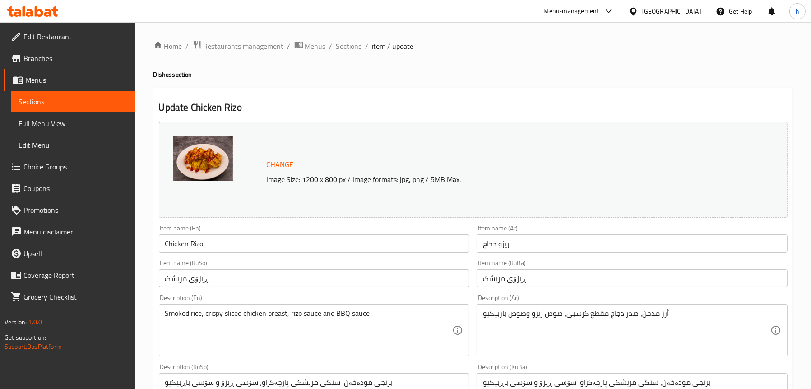  What do you see at coordinates (76, 275) in the screenshot?
I see `span: Coverage Report` at bounding box center [76, 275].